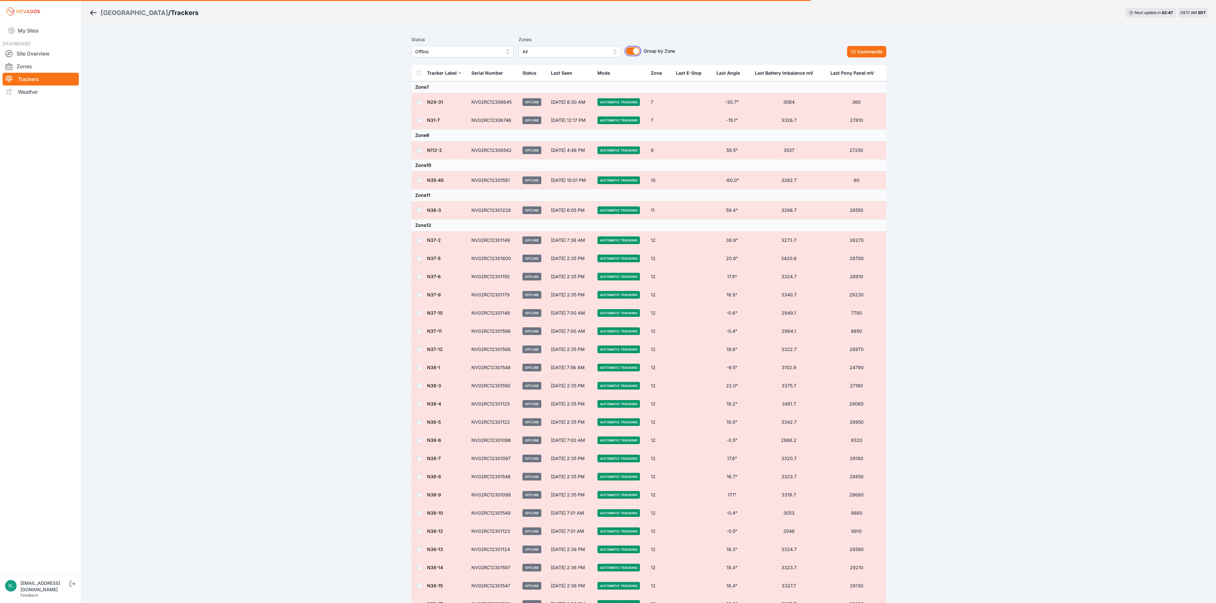  Describe the element at coordinates (493, 150) in the screenshot. I see `td: NV02RC12306542` at that location.